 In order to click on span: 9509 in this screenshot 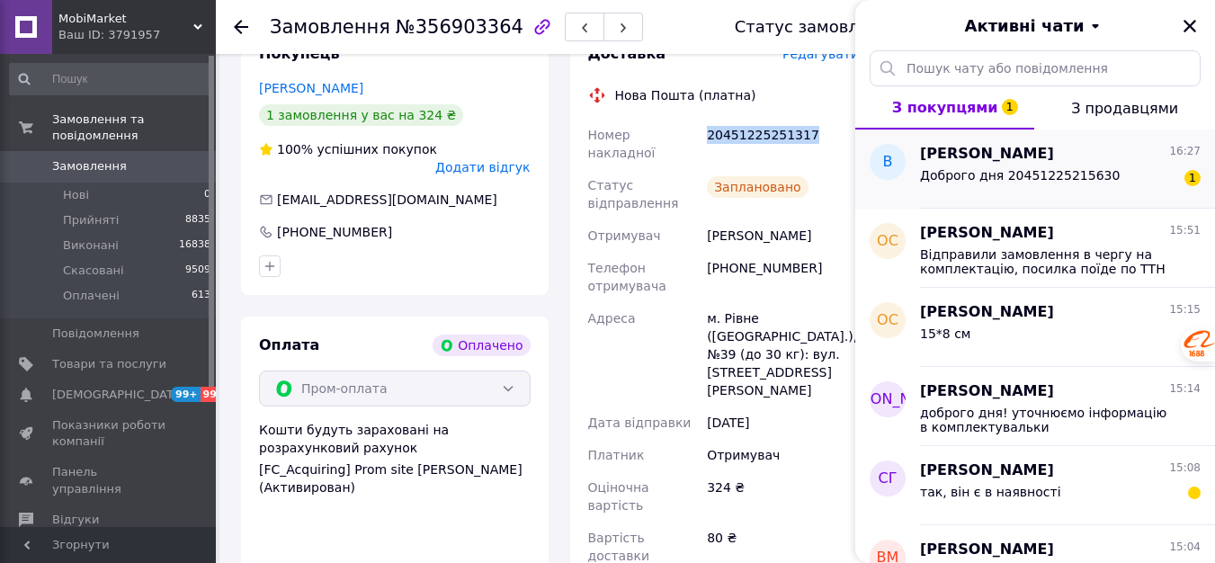, I will do `click(198, 271)`.